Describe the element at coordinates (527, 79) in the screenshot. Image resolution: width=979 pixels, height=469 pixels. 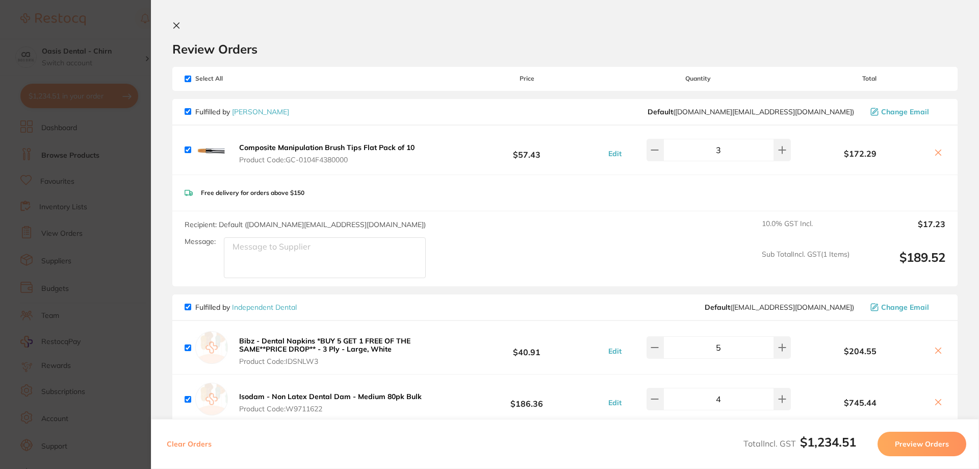
I see `span: Price` at that location.